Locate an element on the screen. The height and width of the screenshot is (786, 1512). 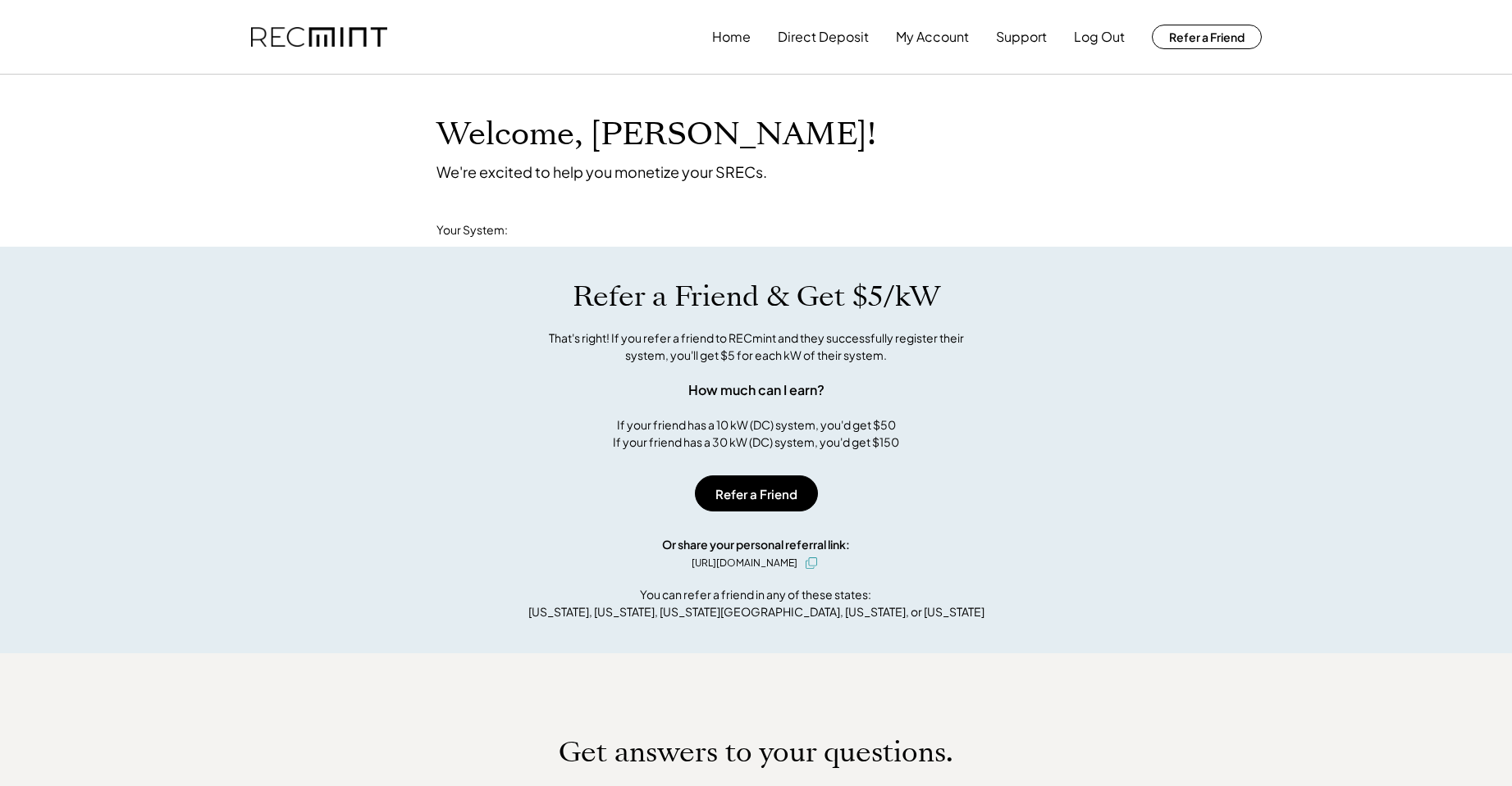
div: If your friend has a 10 kW (DC) system, you'd get $50 If your friend has a 30 kW (DC) system, you... is located at coordinates (756, 434).